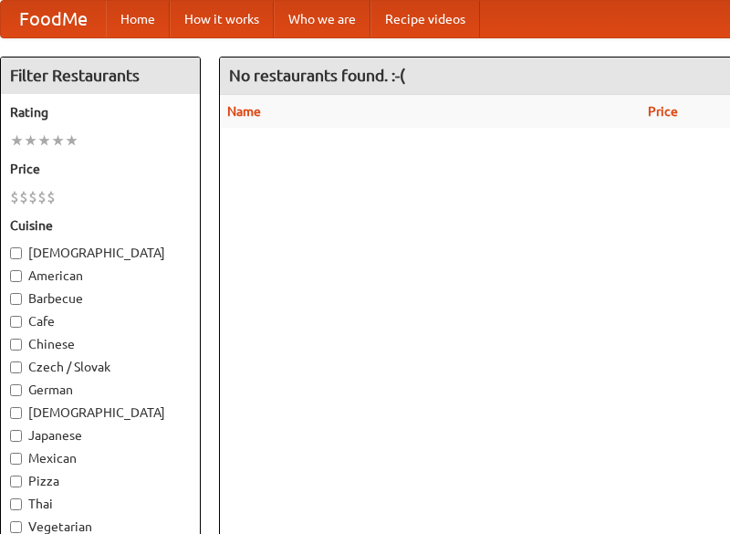 The width and height of the screenshot is (730, 534). What do you see at coordinates (100, 225) in the screenshot?
I see `h5: Cuisine` at bounding box center [100, 225].